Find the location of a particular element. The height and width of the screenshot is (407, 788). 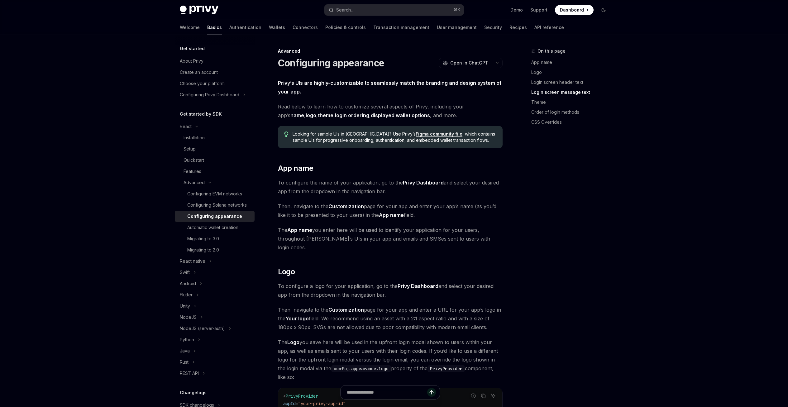

div: React native is located at coordinates (192, 261).